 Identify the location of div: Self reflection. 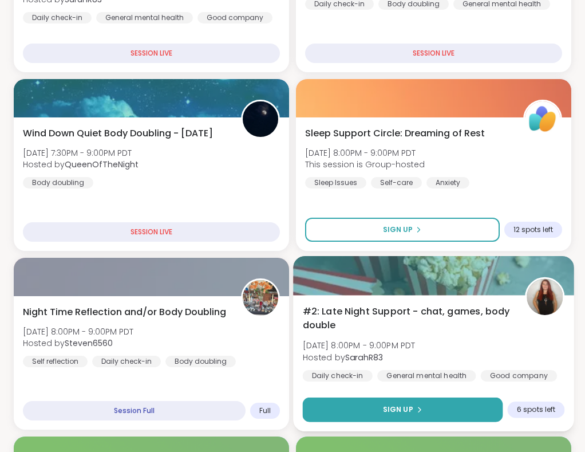
(55, 361).